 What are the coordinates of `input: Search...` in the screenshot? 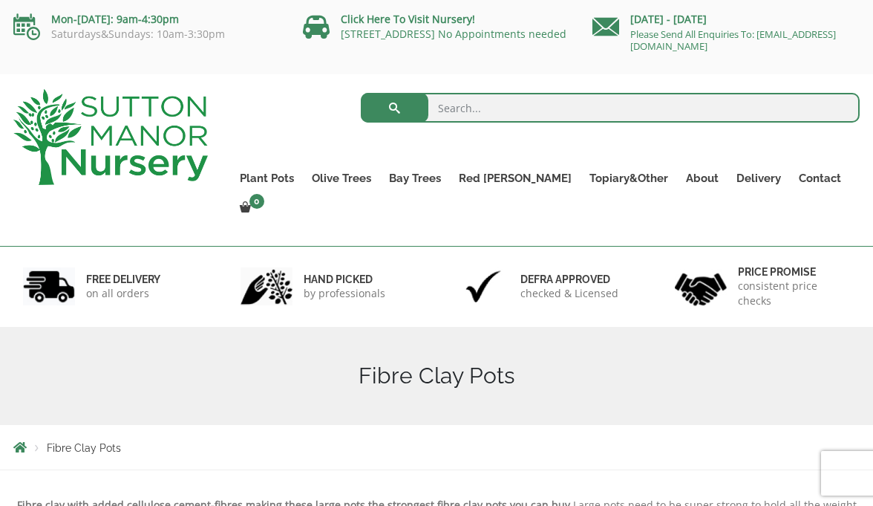 It's located at (610, 108).